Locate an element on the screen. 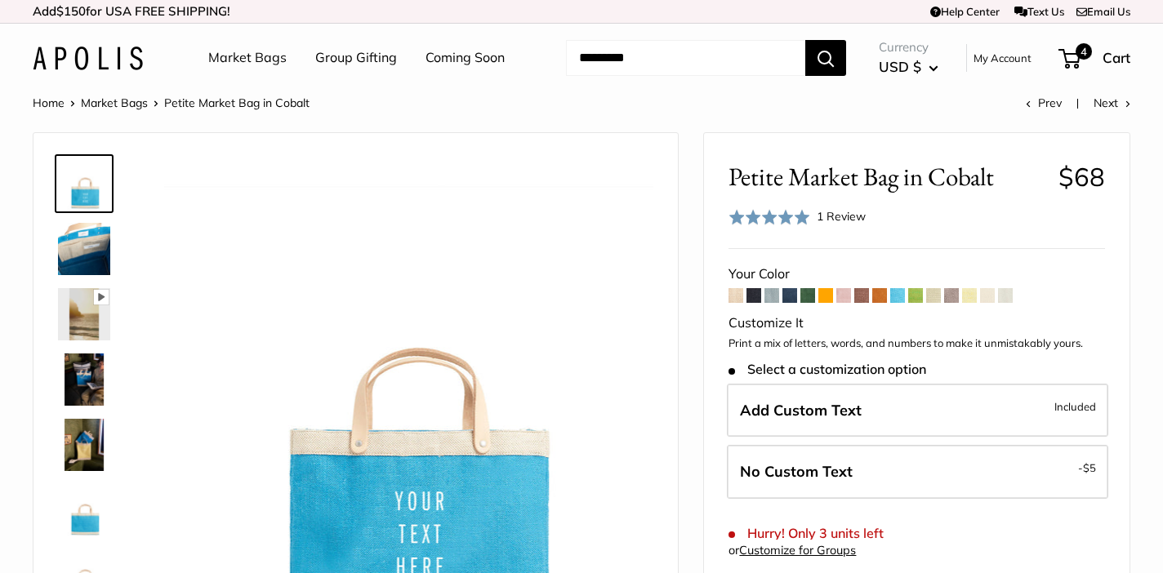  a: Next is located at coordinates (1112, 103).